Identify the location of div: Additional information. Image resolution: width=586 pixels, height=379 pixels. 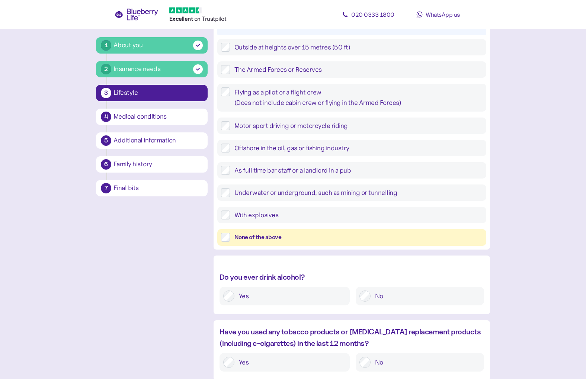
(158, 141).